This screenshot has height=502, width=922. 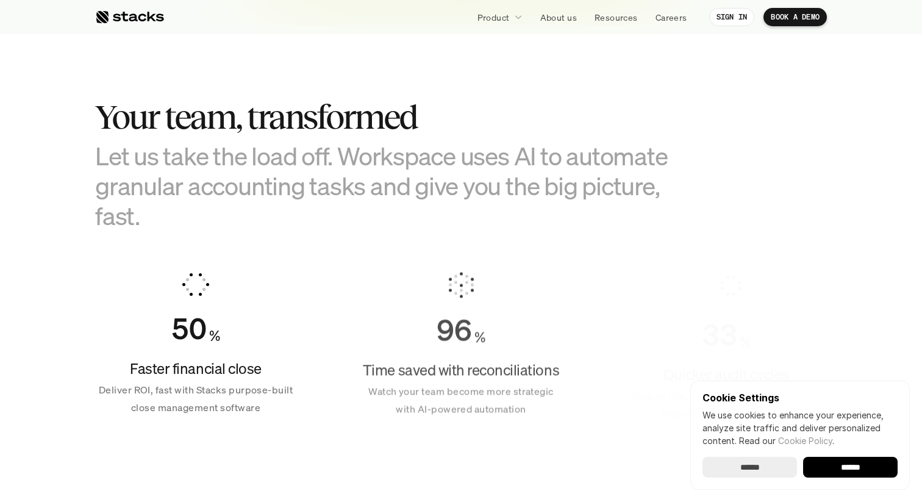 I want to click on p: Careers, so click(x=671, y=17).